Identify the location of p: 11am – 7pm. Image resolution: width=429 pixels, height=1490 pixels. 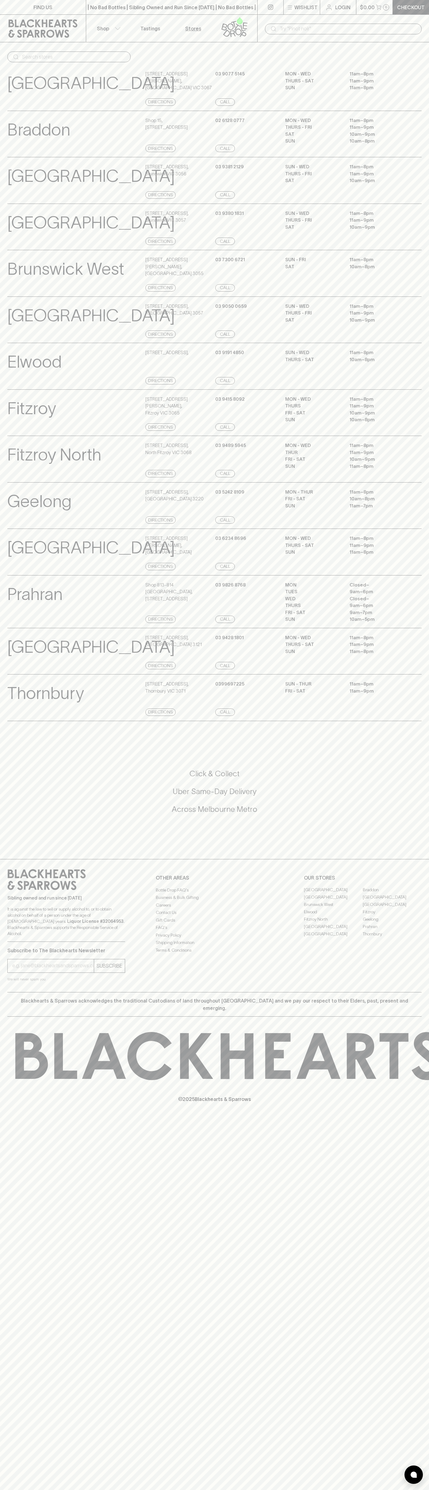
(377, 506).